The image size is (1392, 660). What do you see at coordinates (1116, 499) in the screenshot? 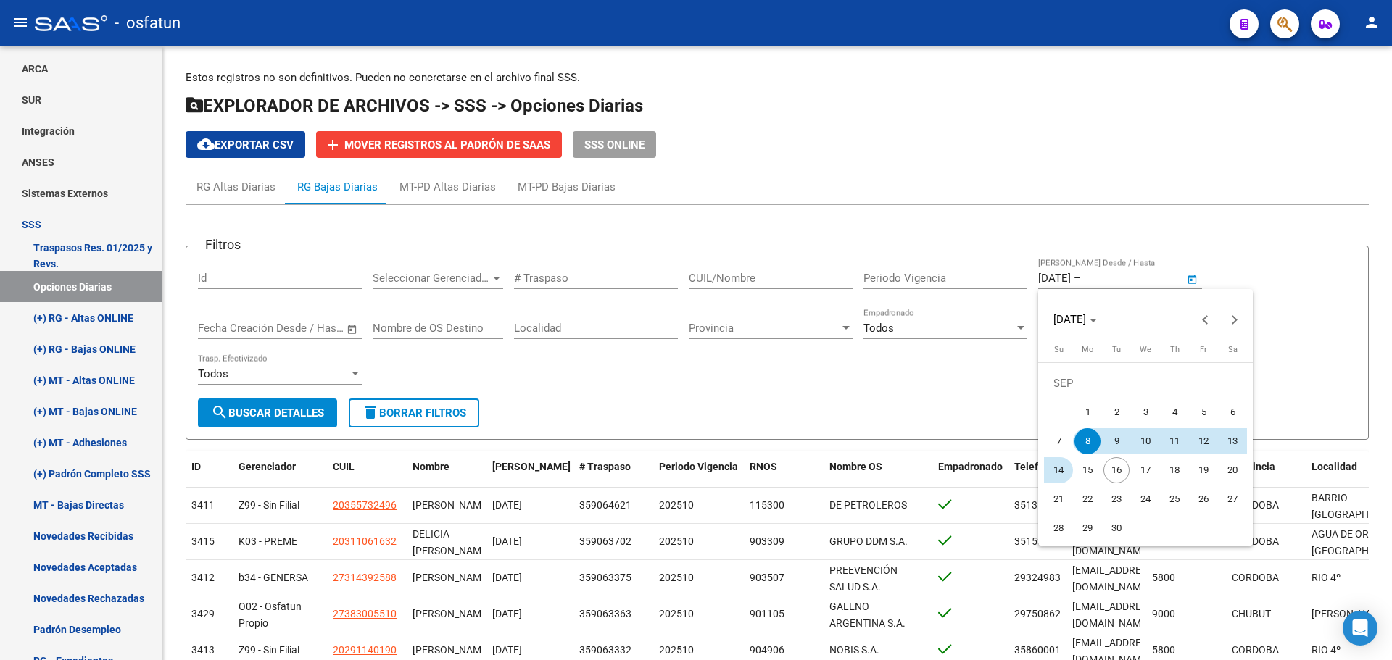
I see `span: 23` at bounding box center [1116, 499].